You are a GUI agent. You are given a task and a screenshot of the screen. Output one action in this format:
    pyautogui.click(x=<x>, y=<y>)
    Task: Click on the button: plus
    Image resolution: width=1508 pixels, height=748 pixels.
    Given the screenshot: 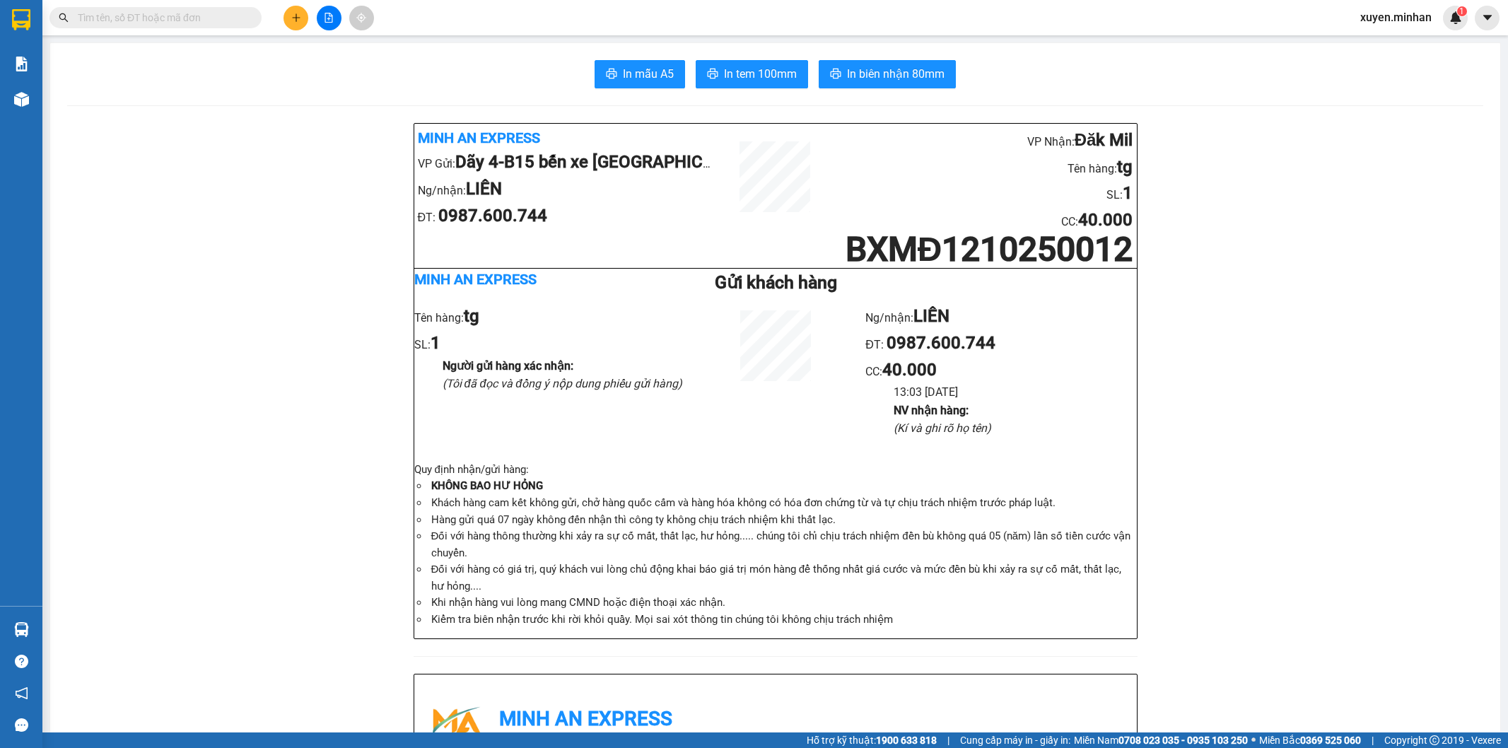 What is the action you would take?
    pyautogui.click(x=295, y=18)
    